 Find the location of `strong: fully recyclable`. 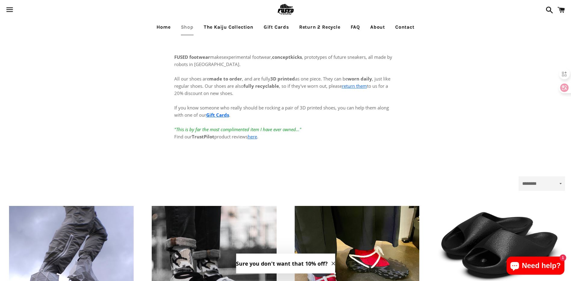

strong: fully recyclable is located at coordinates (261, 86).